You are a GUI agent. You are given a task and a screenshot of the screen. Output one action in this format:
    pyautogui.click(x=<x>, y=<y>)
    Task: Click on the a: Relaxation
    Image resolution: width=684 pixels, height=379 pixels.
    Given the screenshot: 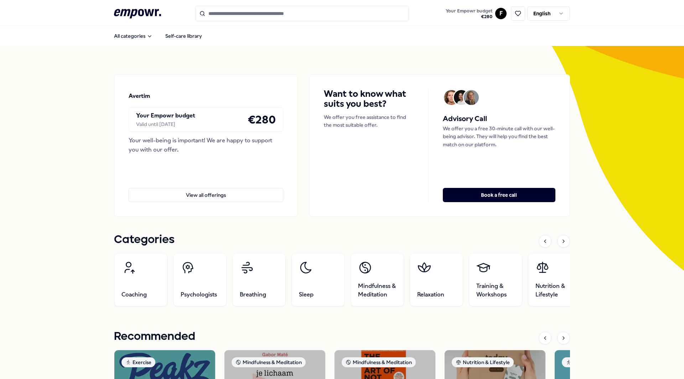 What is the action you would take?
    pyautogui.click(x=436, y=280)
    